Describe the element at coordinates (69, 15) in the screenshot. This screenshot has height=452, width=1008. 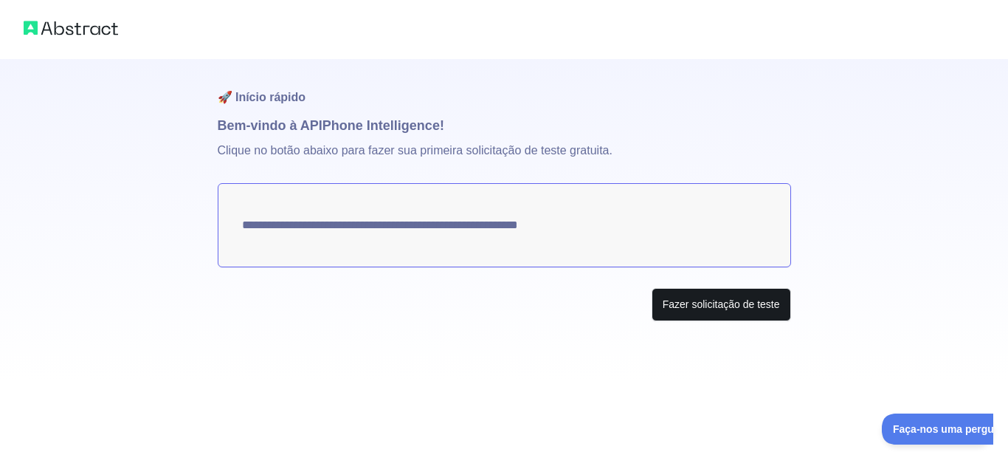
I see `font: Faça-nos uma pergunta` at that location.